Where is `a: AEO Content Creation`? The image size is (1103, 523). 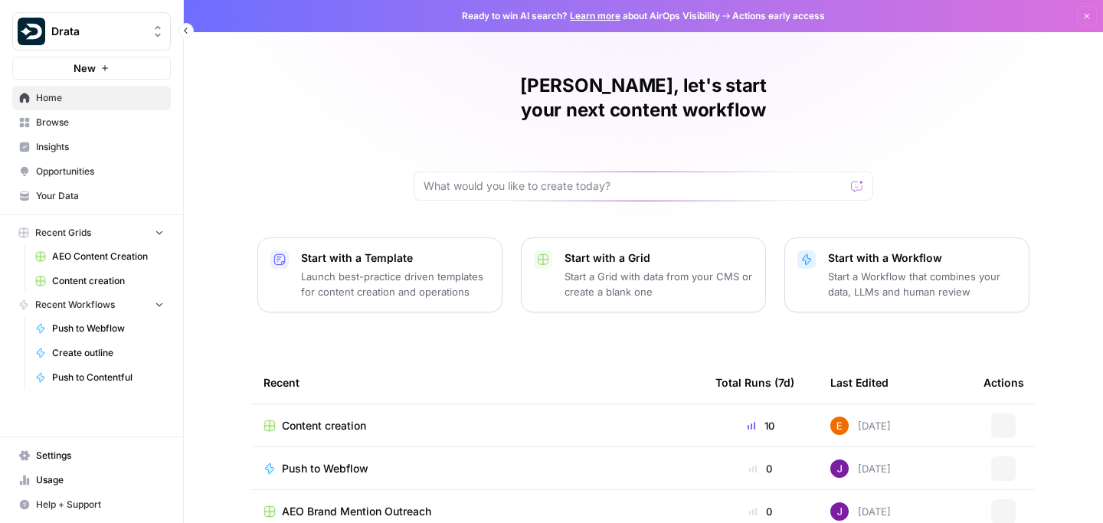 a: AEO Content Creation is located at coordinates (100, 256).